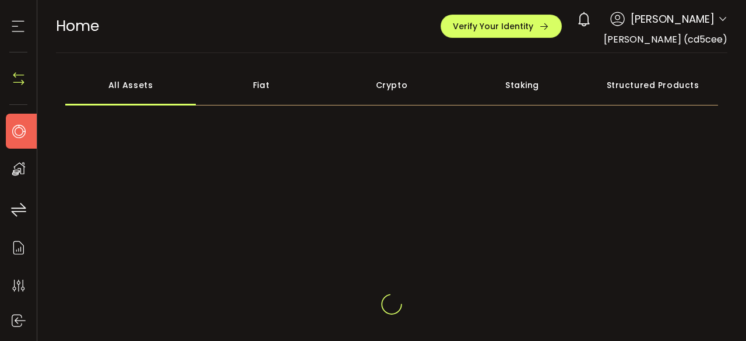 This screenshot has width=746, height=341. I want to click on div: Crypto, so click(392, 85).